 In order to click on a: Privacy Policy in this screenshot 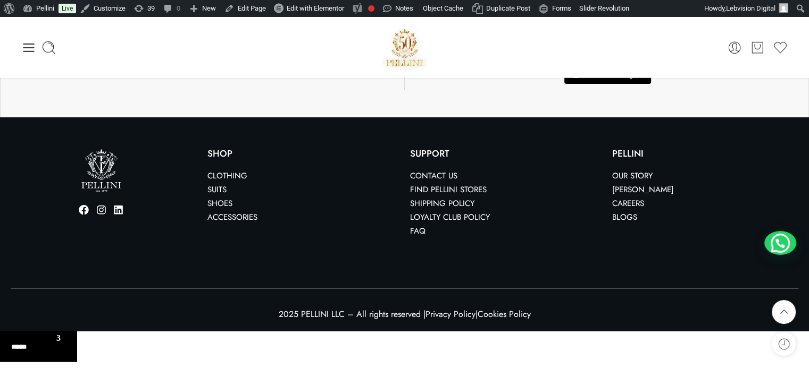, I will do `click(450, 314)`.